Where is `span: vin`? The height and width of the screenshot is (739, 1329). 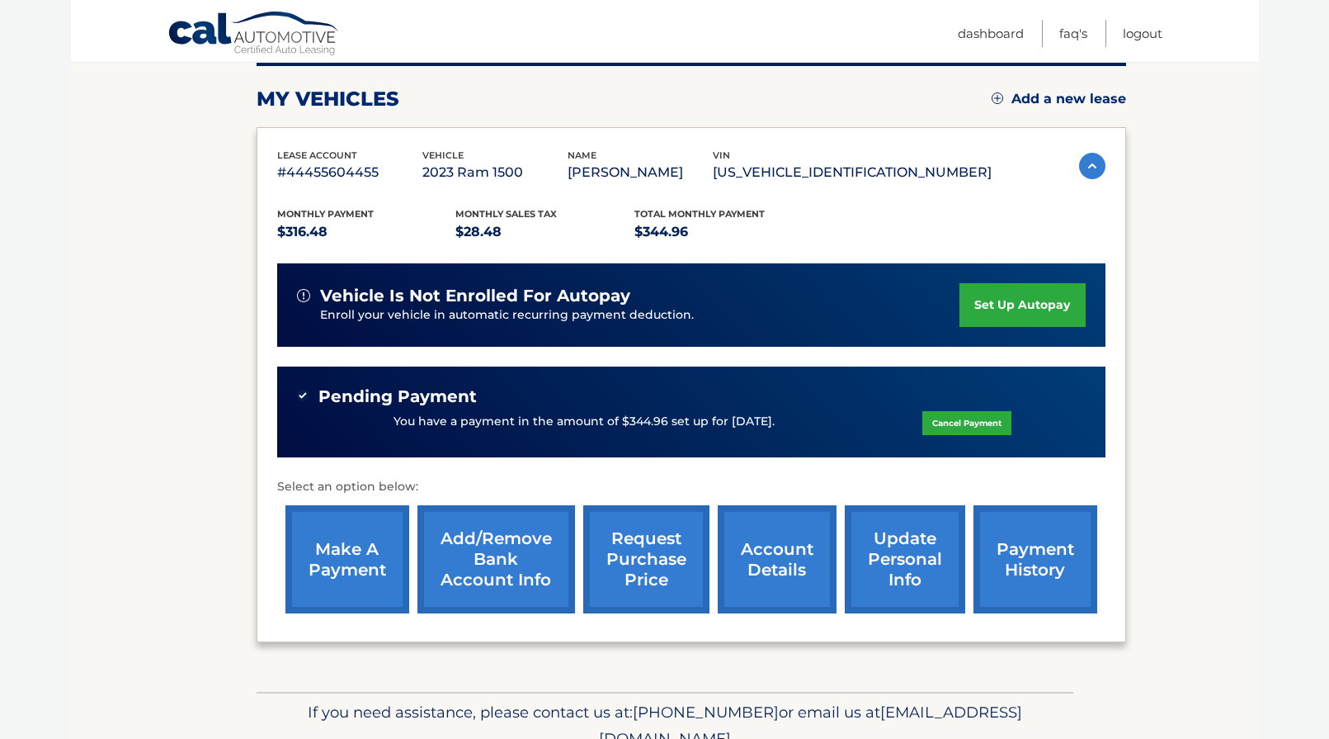
span: vin is located at coordinates (721, 155).